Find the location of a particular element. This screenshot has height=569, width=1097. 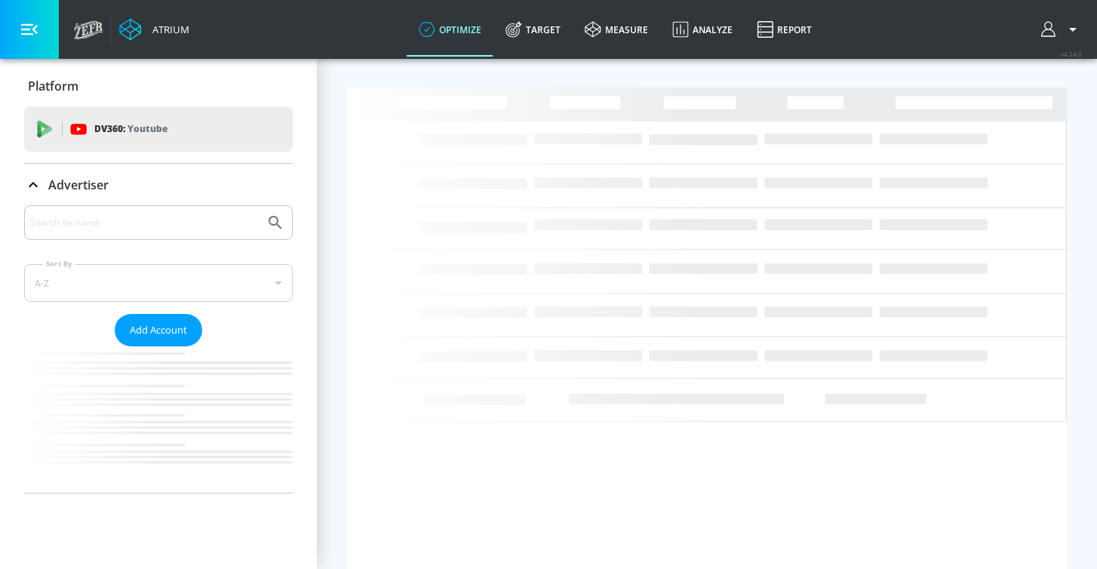

div: DV360: Youtube is located at coordinates (159, 129).